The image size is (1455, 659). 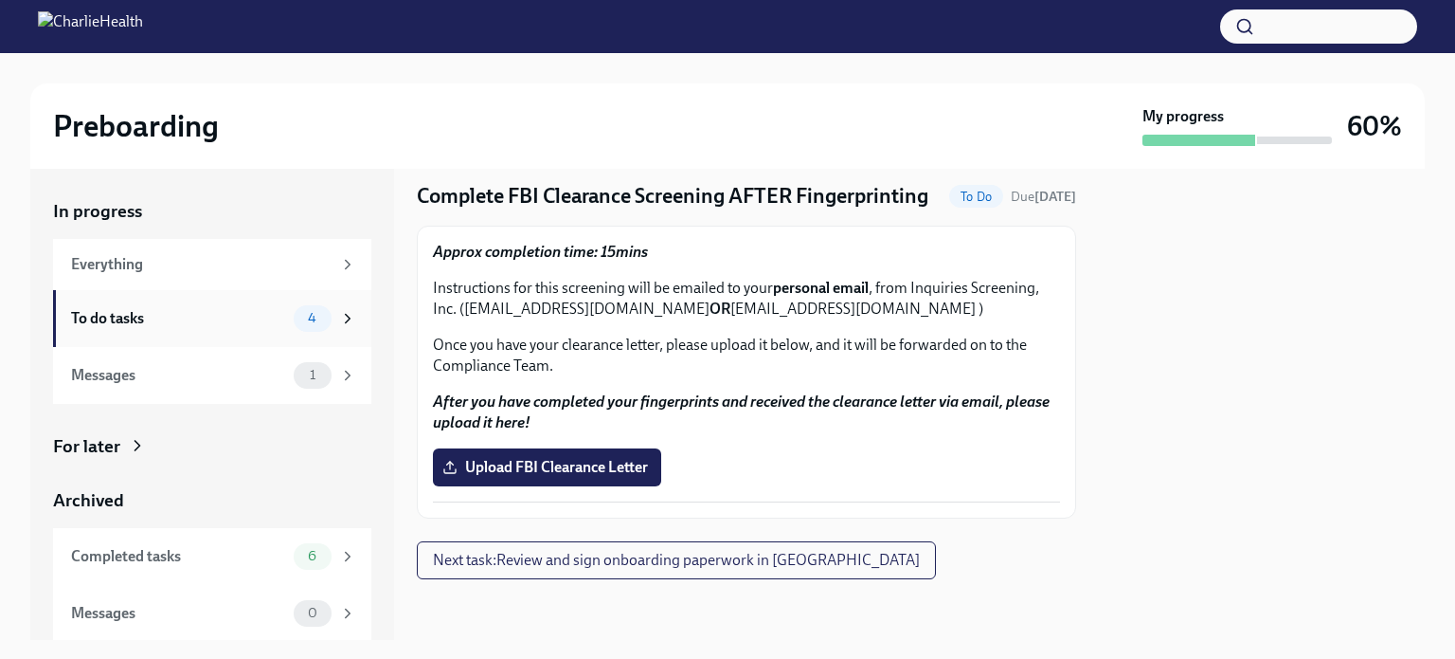 I want to click on span: Due, so click(x=1043, y=196).